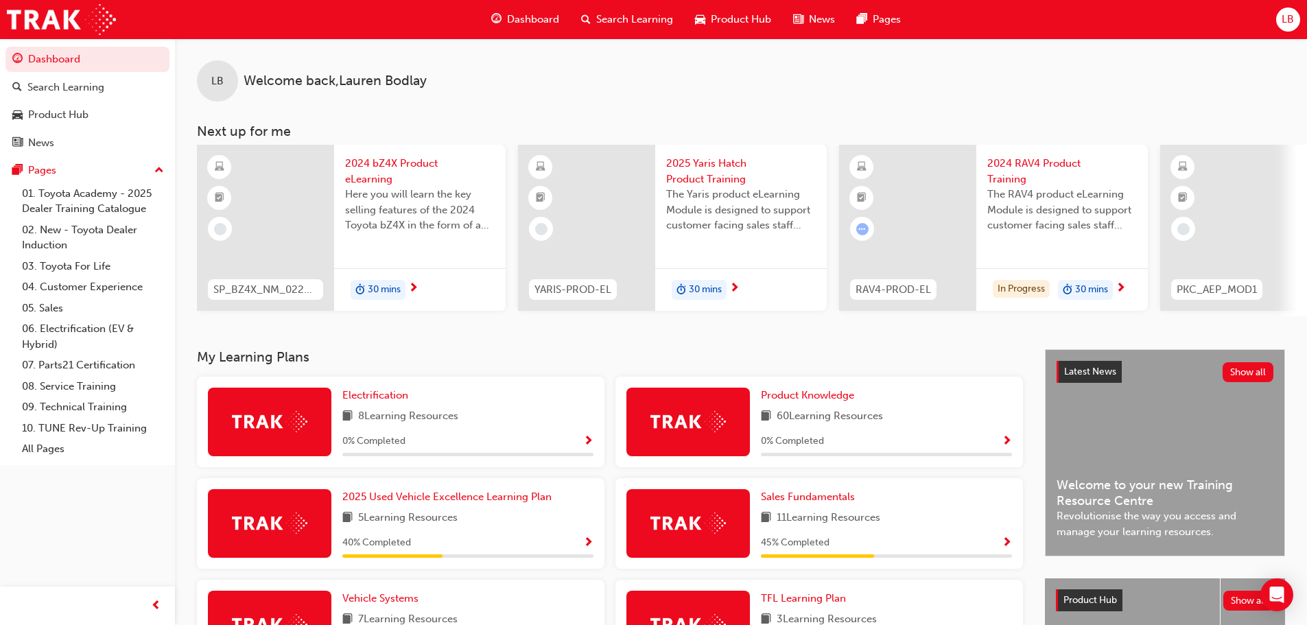  Describe the element at coordinates (93, 266) in the screenshot. I see `a: 03. Toyota For Life` at that location.